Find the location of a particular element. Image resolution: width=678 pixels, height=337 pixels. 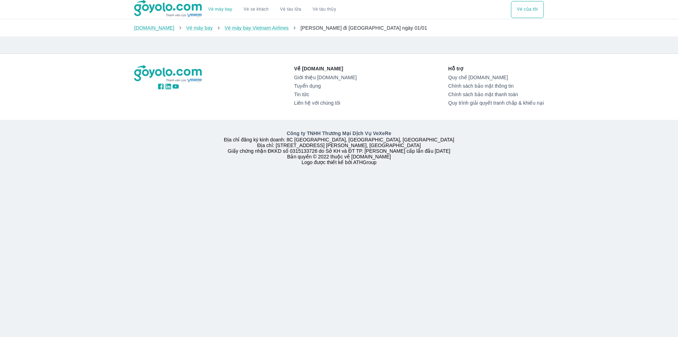

a: Quy trình giải quyết tranh chấp & khiếu nại is located at coordinates (496, 103).